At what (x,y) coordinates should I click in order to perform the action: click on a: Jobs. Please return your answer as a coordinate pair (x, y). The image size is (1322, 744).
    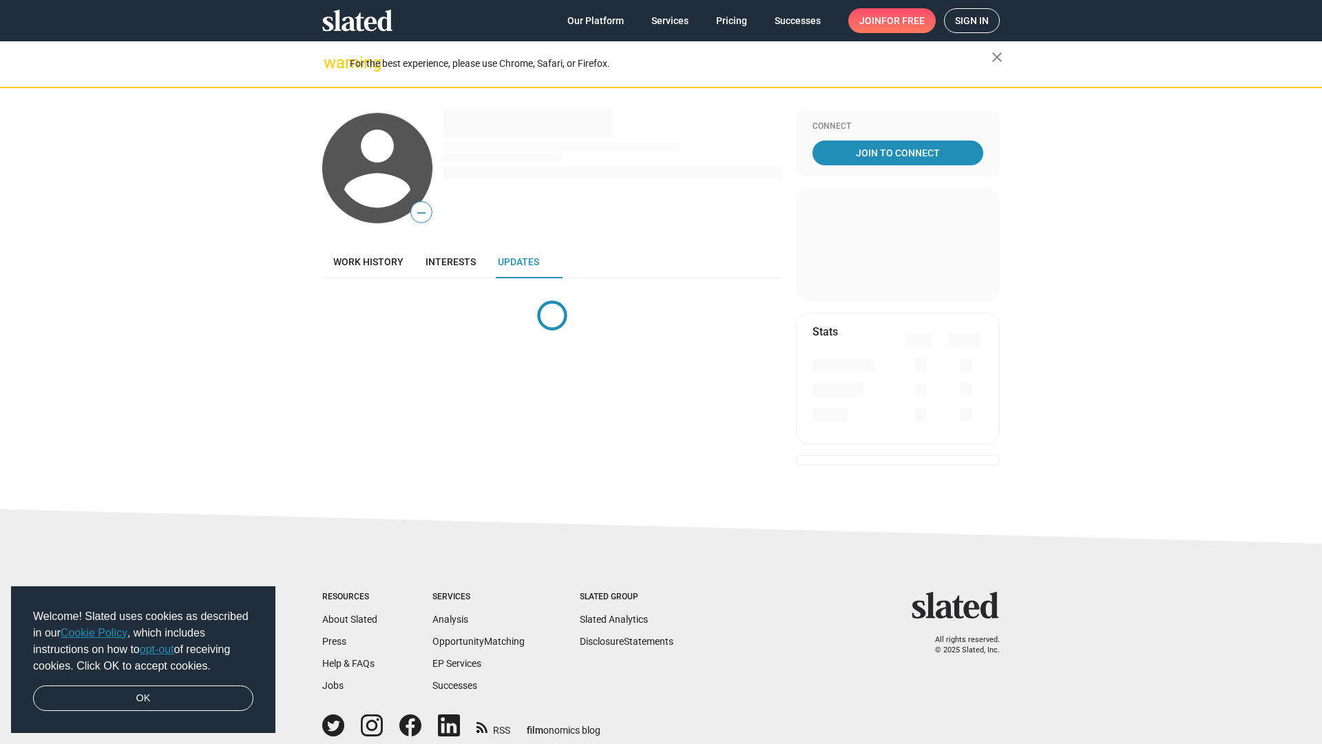
    Looking at the image, I should click on (333, 685).